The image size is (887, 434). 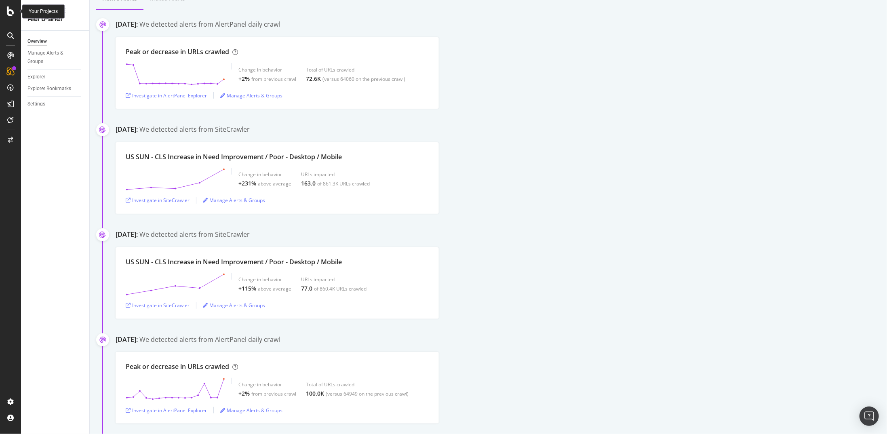 What do you see at coordinates (55, 88) in the screenshot?
I see `a: Explorer Bookmarks` at bounding box center [55, 88].